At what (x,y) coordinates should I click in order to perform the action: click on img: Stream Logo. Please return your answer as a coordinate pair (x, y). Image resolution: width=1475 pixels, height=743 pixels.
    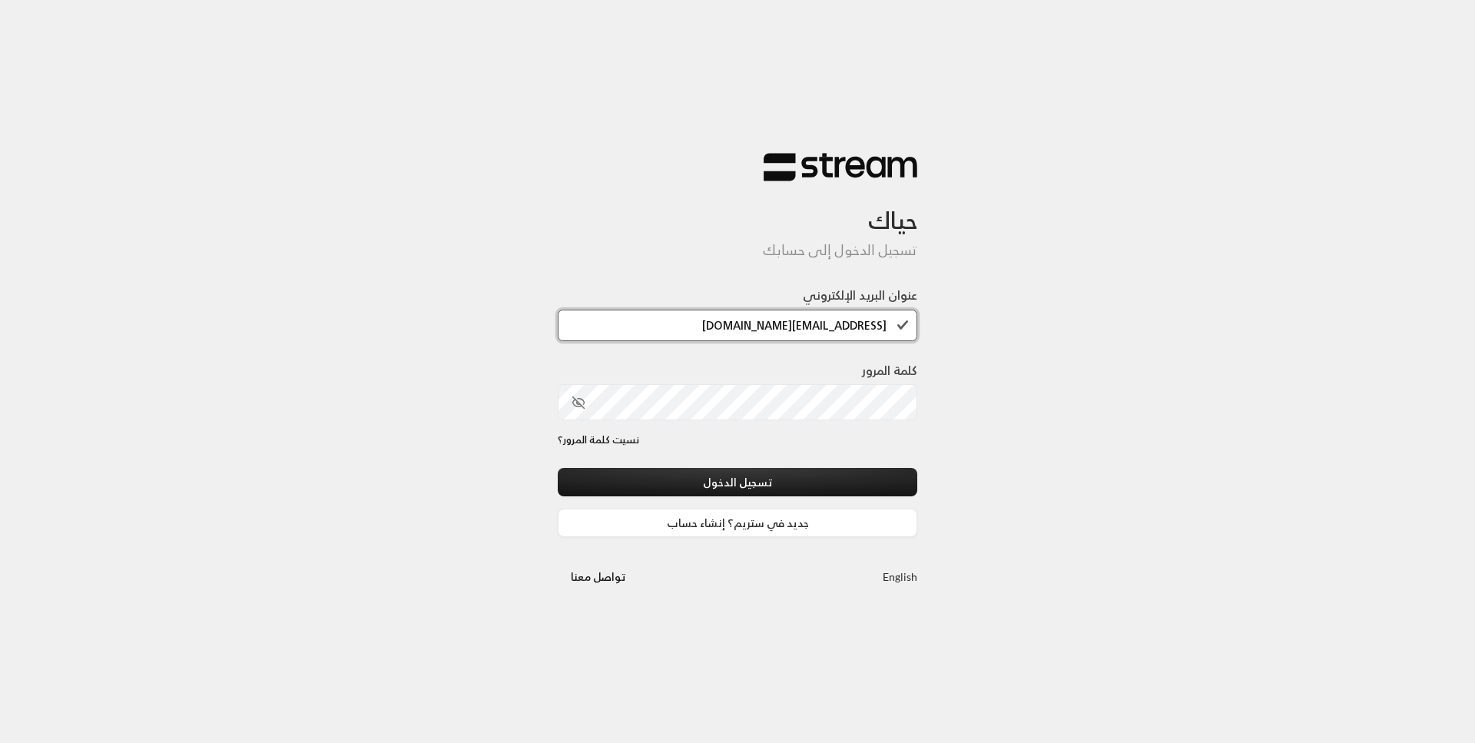
    Looking at the image, I should click on (841, 167).